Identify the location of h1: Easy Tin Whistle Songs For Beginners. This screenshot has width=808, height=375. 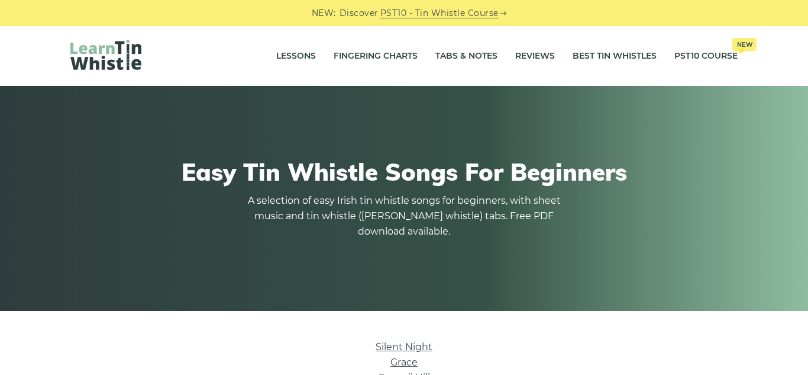
(404, 172).